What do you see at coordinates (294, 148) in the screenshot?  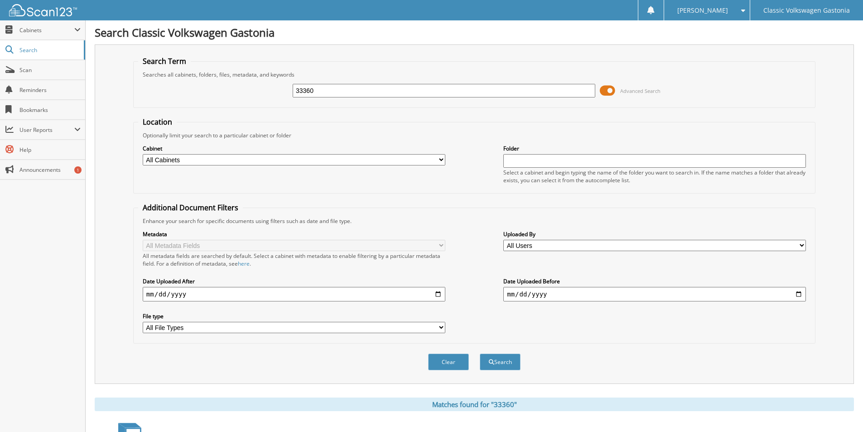 I see `label: Cabinet` at bounding box center [294, 148].